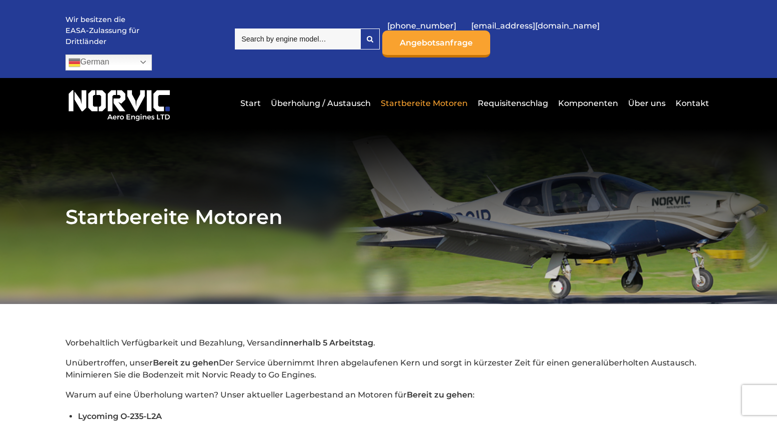 This screenshot has height=422, width=777. Describe the element at coordinates (297, 39) in the screenshot. I see `input: Search by engine model…` at that location.